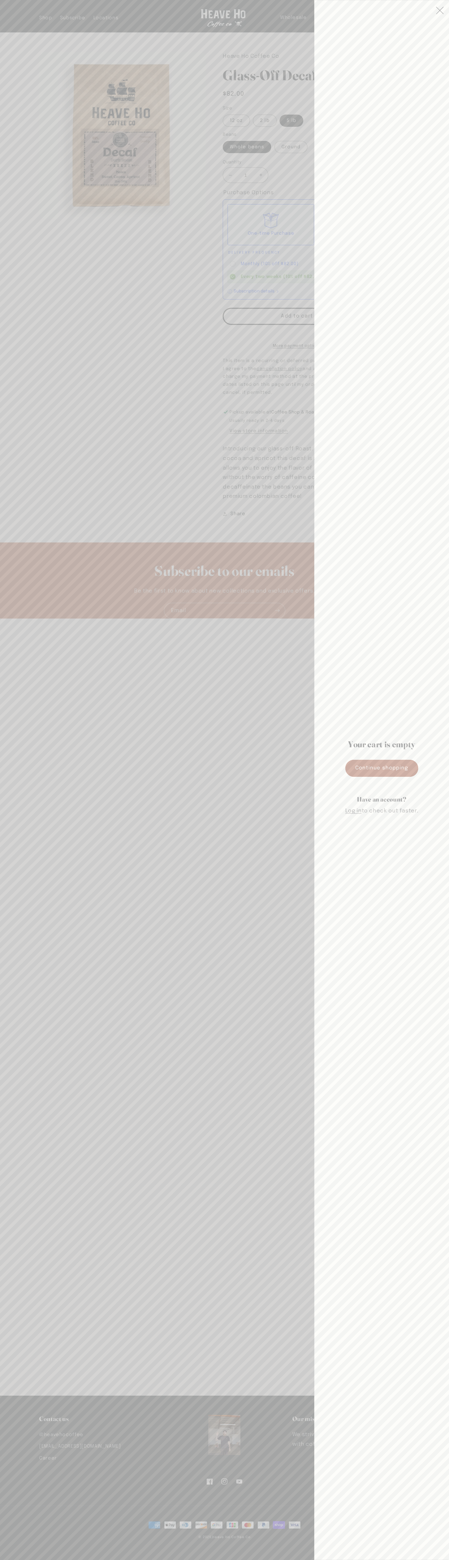 The width and height of the screenshot is (449, 1560). What do you see at coordinates (382, 768) in the screenshot?
I see `a: Continue shopping` at bounding box center [382, 768].